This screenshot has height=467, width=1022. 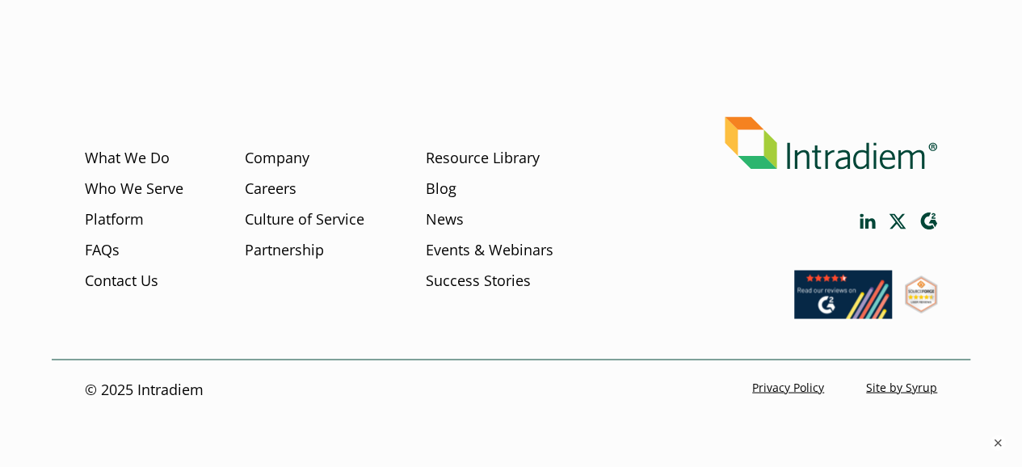 What do you see at coordinates (144, 389) in the screenshot?
I see `p: © 2025 Intradiem` at bounding box center [144, 389].